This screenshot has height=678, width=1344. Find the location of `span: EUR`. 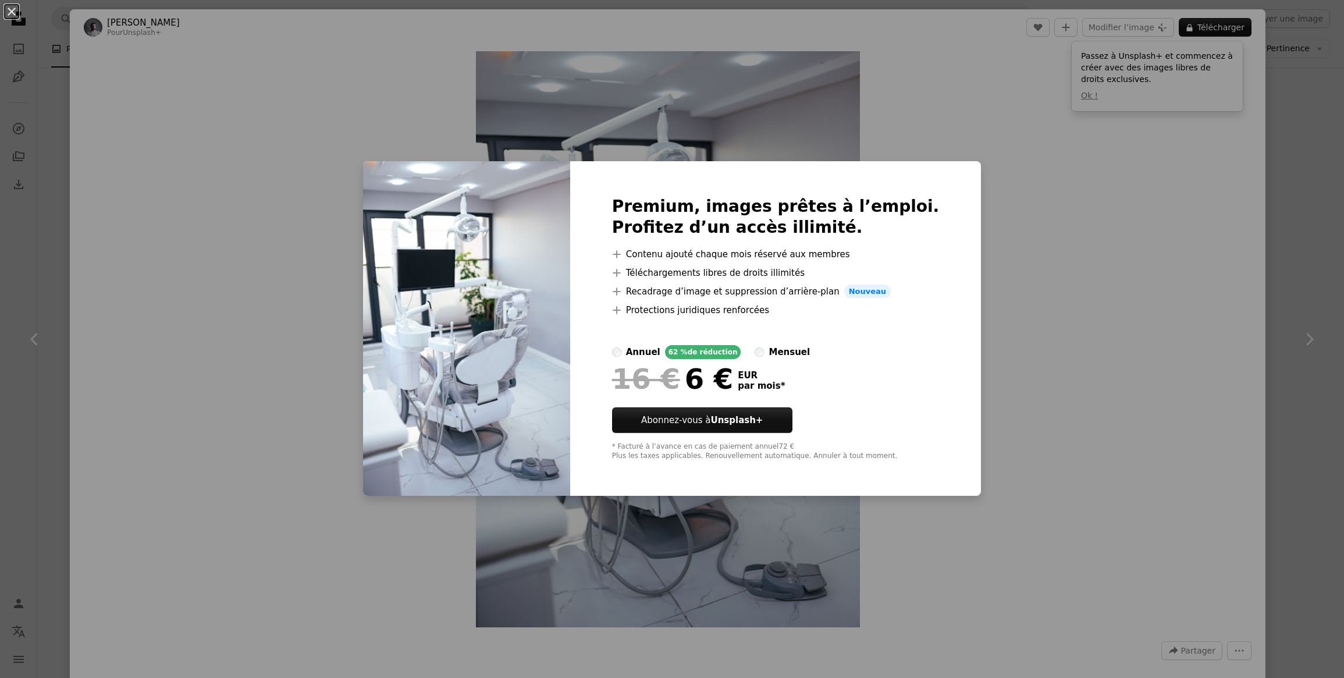

span: EUR is located at coordinates (761, 375).